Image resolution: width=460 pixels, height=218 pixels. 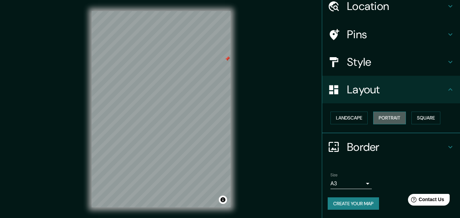 I want to click on button: Landscape, so click(x=349, y=118).